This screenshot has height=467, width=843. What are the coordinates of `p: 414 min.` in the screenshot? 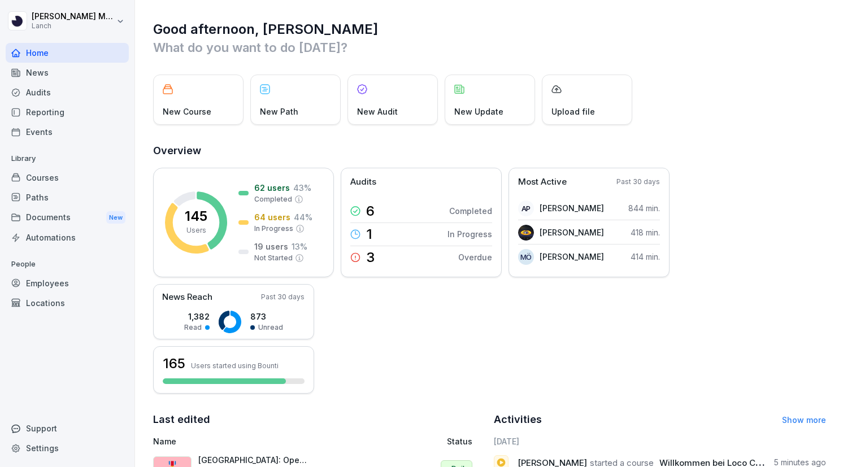 It's located at (645, 256).